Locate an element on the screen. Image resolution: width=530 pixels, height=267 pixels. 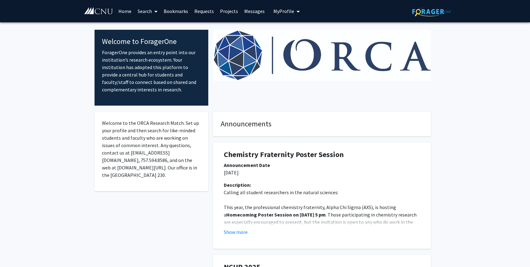
button: Show more is located at coordinates (236, 232).